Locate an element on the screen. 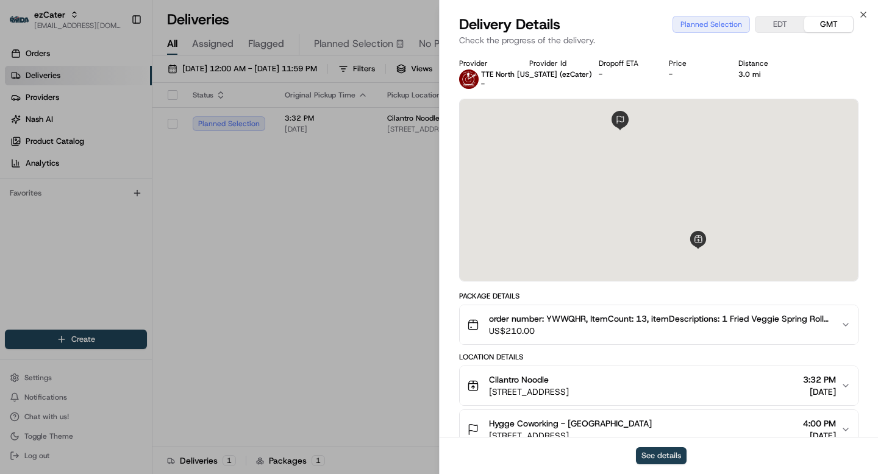 The image size is (878, 474). input: Clear is located at coordinates (116, 85).